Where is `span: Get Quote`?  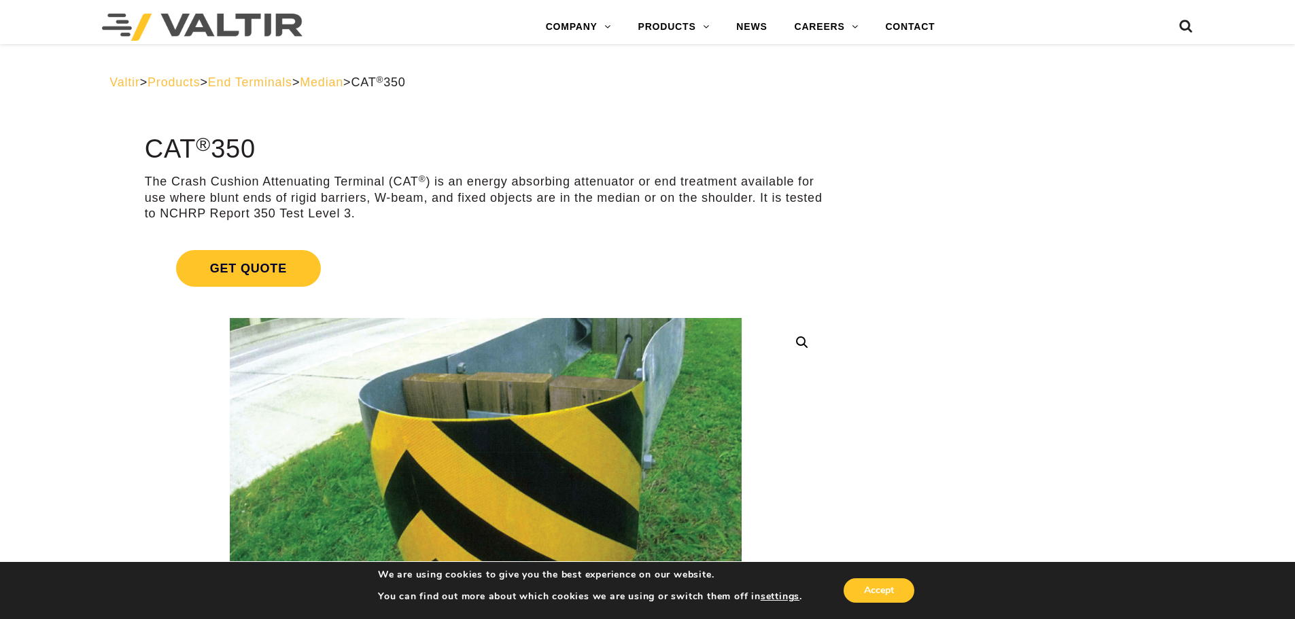
span: Get Quote is located at coordinates (248, 269).